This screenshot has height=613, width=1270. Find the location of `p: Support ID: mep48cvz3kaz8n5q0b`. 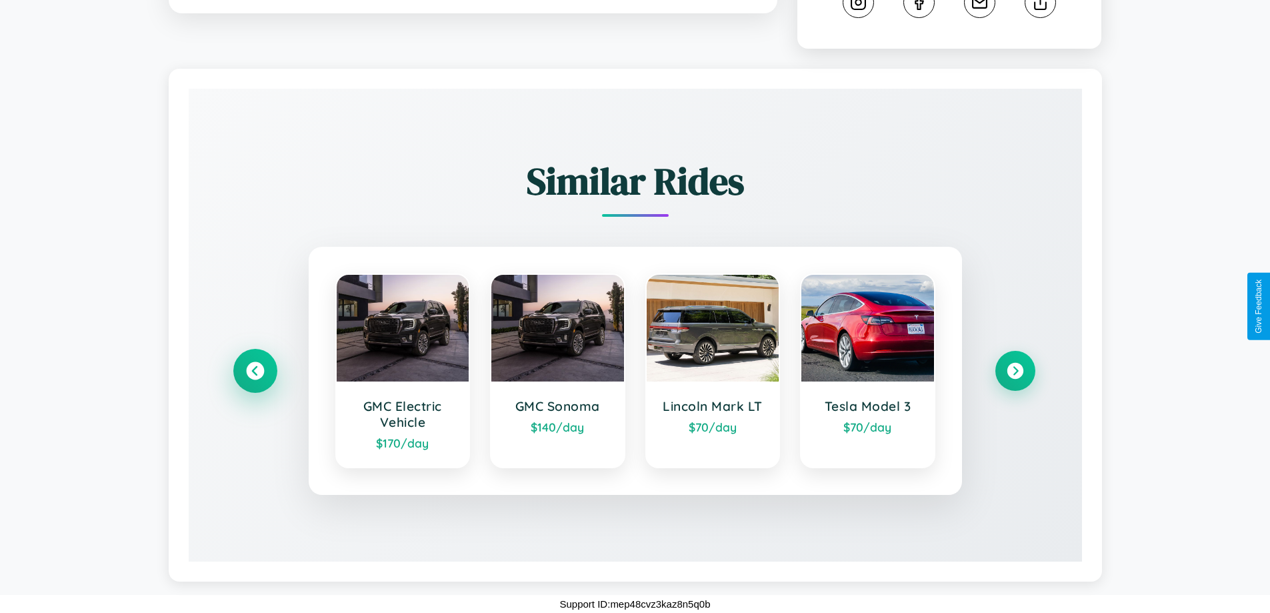

p: Support ID: mep48cvz3kaz8n5q0b is located at coordinates (635, 603).